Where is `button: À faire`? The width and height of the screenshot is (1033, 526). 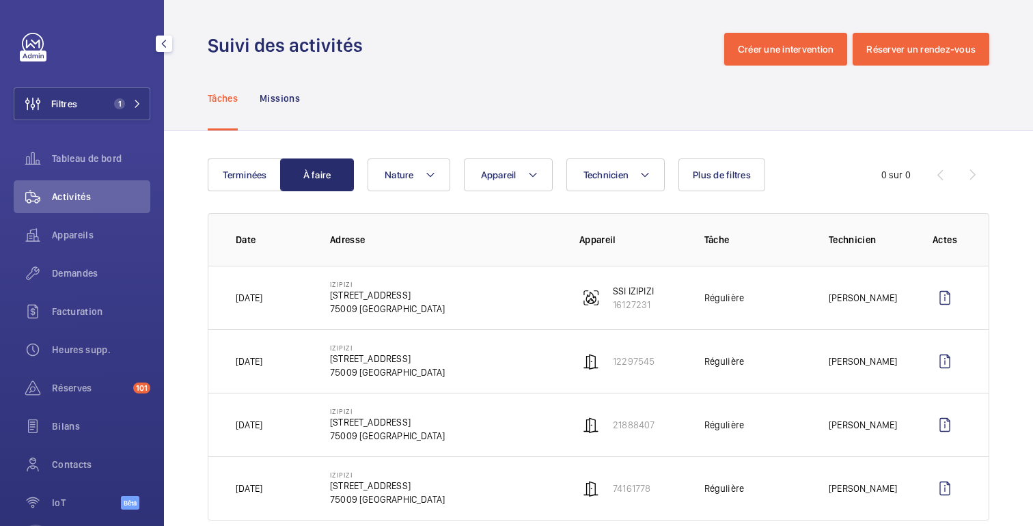
button: À faire is located at coordinates (317, 175).